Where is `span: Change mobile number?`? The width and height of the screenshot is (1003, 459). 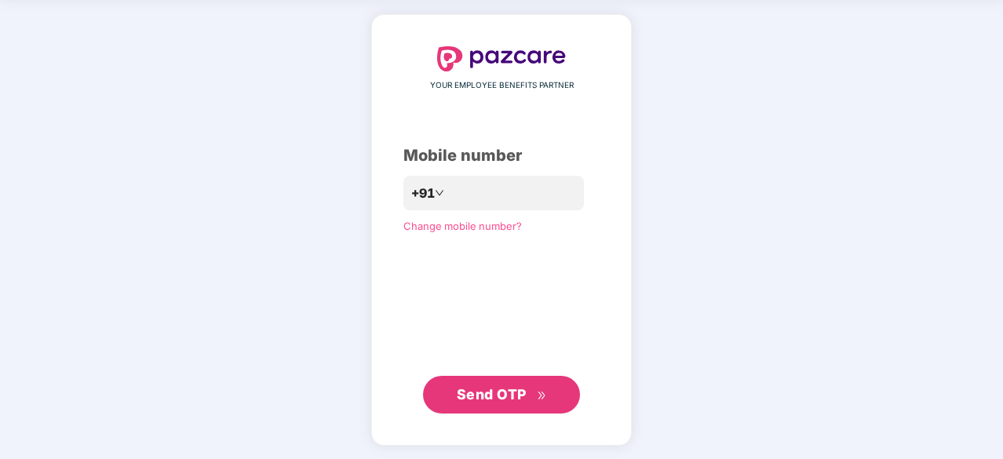 span: Change mobile number? is located at coordinates (462, 226).